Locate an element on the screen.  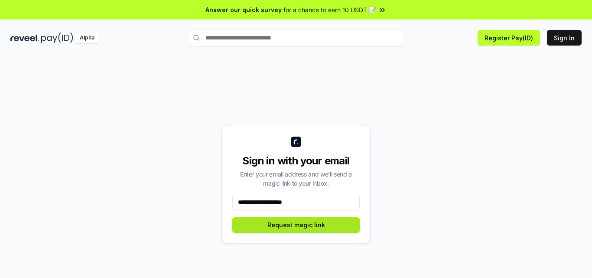
img: reveel_dark is located at coordinates (25, 38).